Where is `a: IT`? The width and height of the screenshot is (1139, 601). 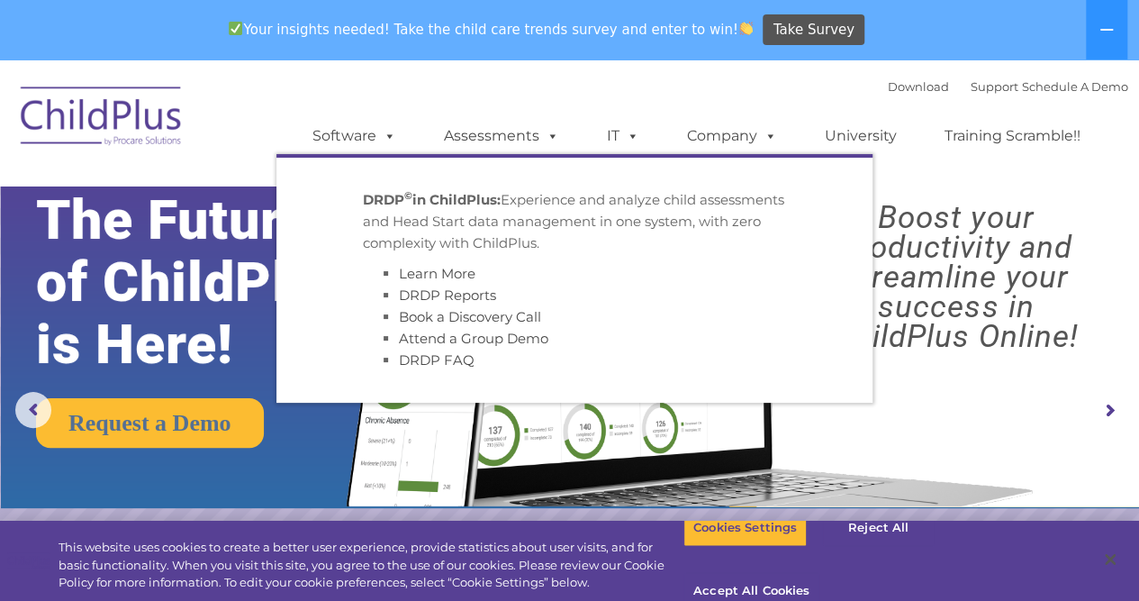
a: IT is located at coordinates (623, 136).